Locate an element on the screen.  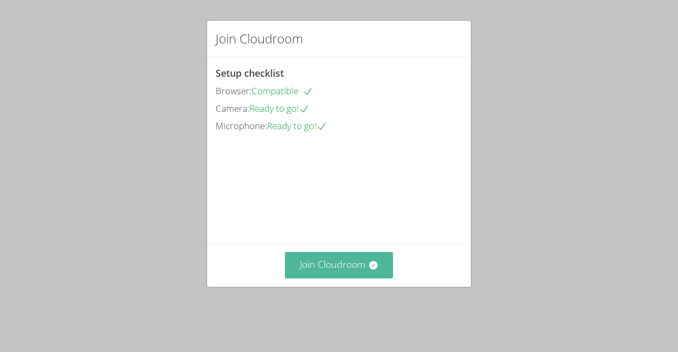
span: Microphone: is located at coordinates (241, 126).